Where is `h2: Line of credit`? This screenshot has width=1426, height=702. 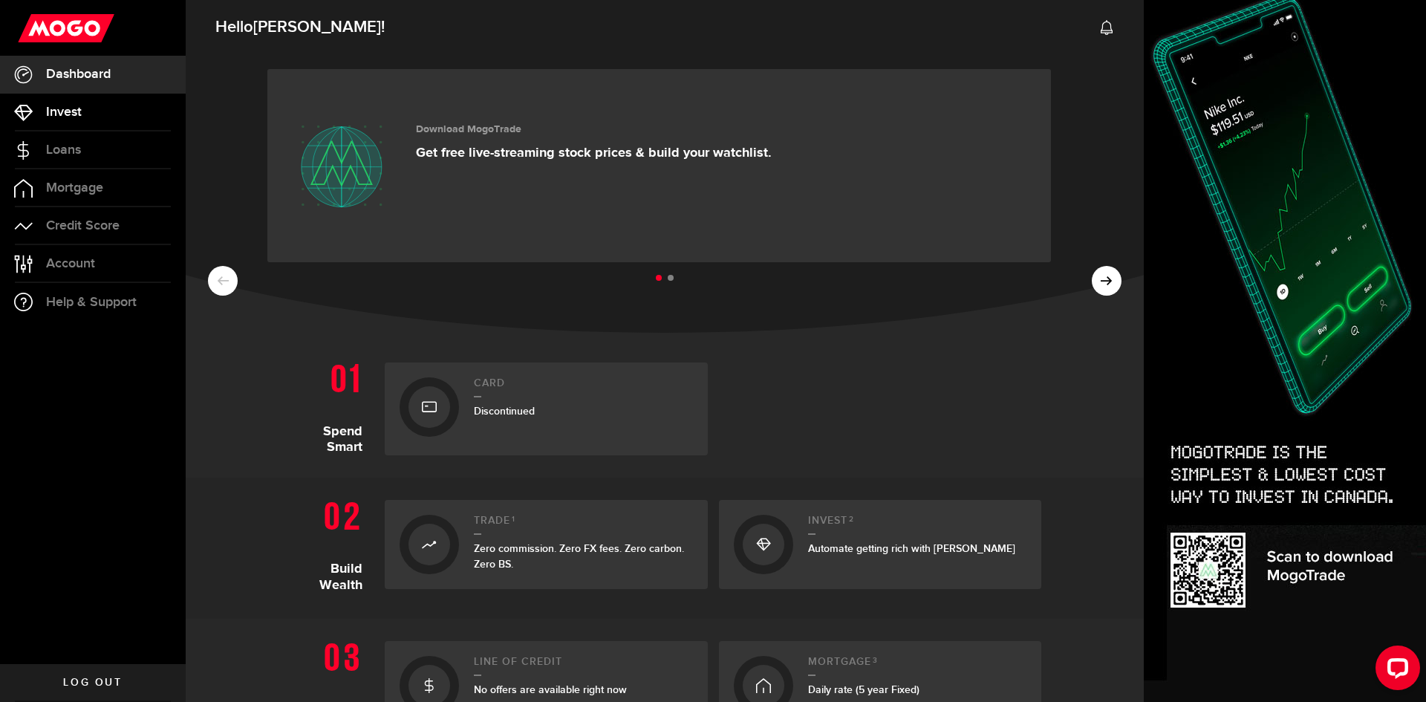 h2: Line of credit is located at coordinates (583, 665).